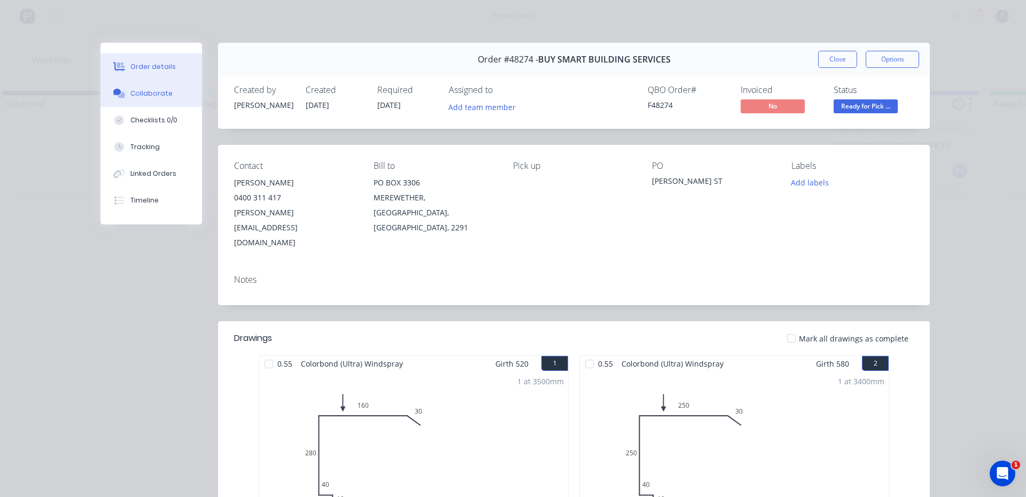 This screenshot has width=1026, height=497. What do you see at coordinates (434, 166) in the screenshot?
I see `div: Bill to` at bounding box center [434, 166].